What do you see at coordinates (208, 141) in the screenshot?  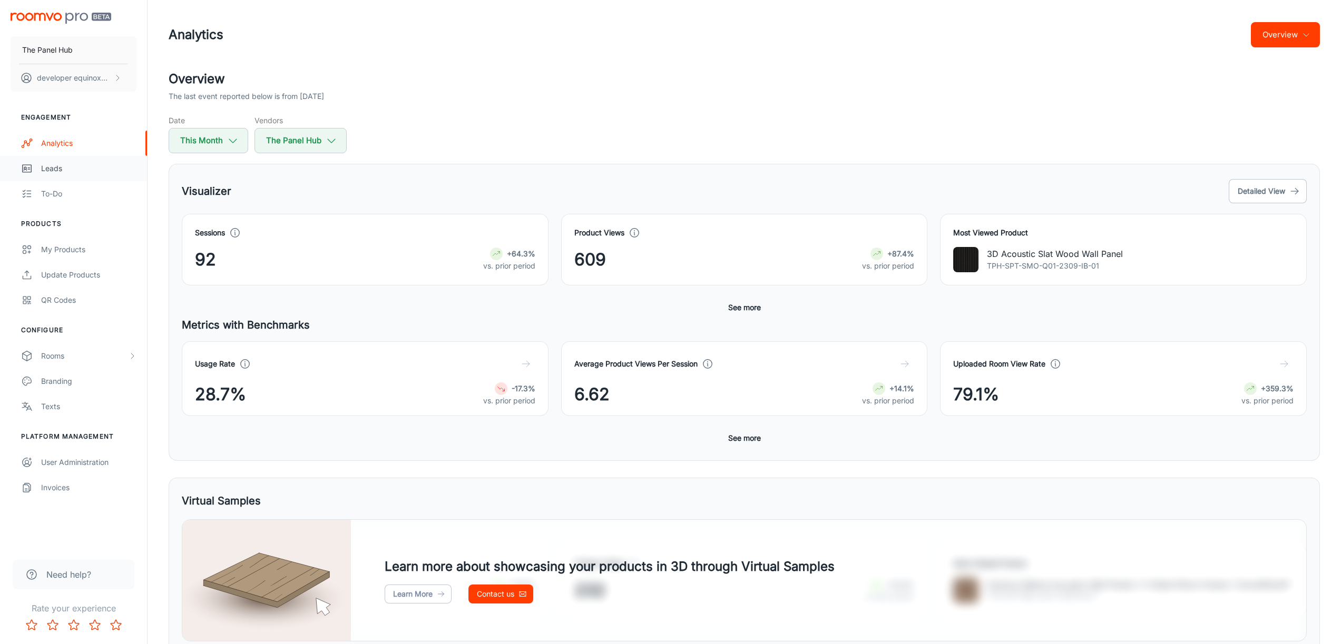 I see `button: This Month` at bounding box center [208, 141].